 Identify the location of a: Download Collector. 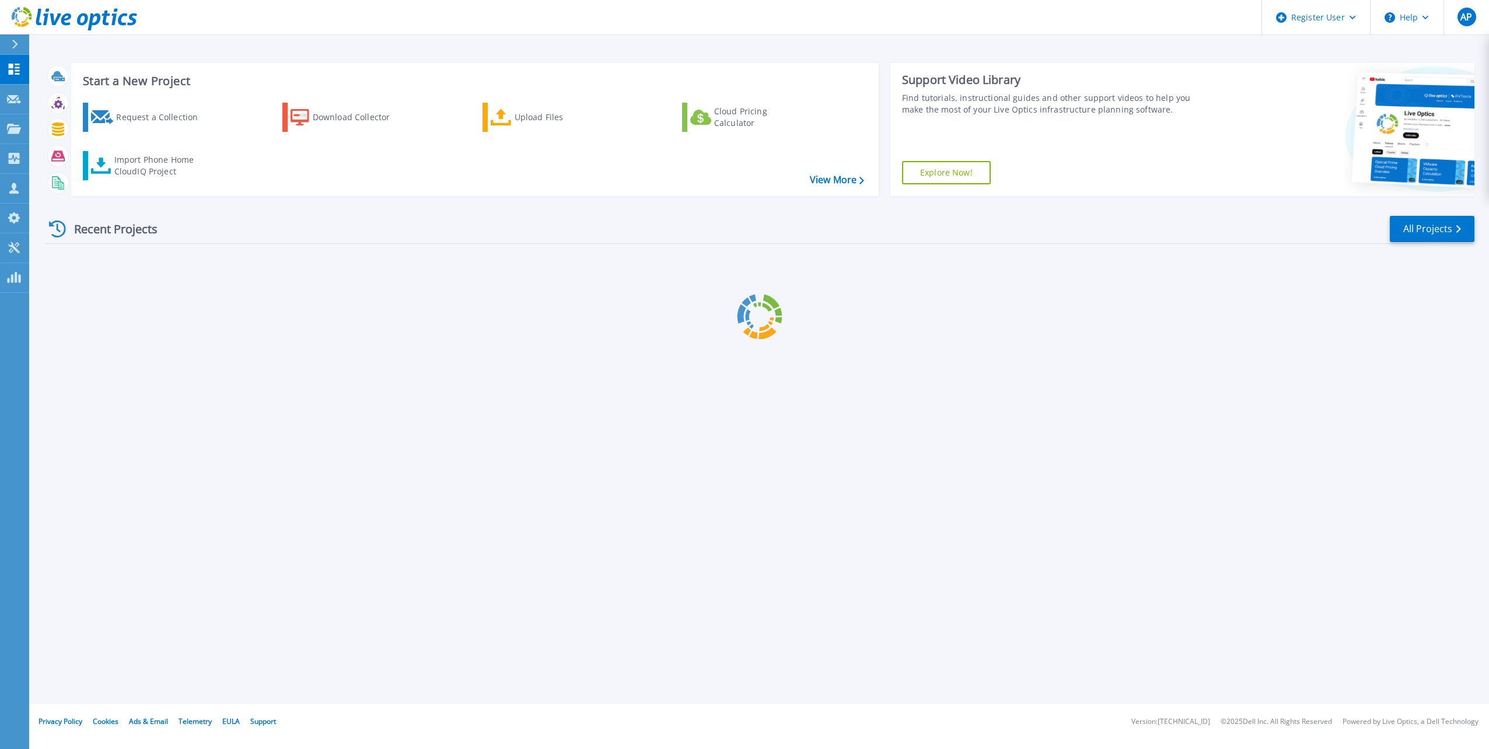
(347, 117).